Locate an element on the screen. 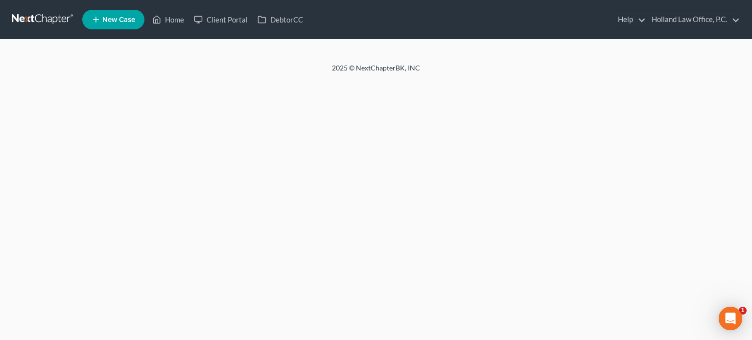 This screenshot has height=340, width=752. a: Home is located at coordinates (168, 20).